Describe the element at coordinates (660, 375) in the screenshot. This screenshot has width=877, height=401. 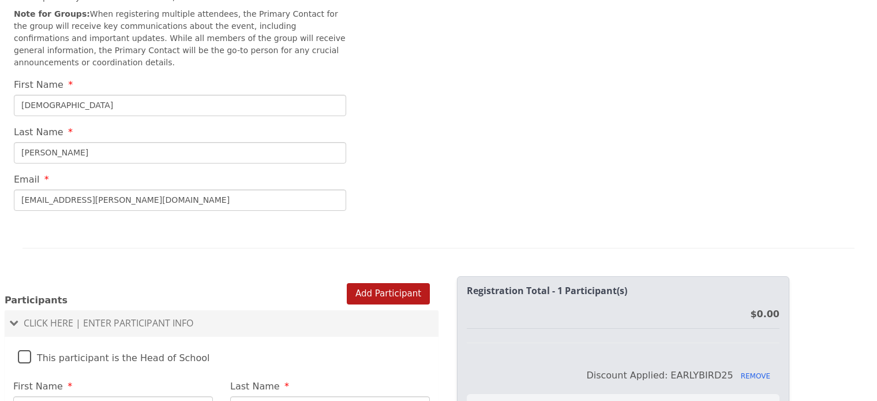
I see `span: Discount Applied: EARLYBIRD25` at that location.